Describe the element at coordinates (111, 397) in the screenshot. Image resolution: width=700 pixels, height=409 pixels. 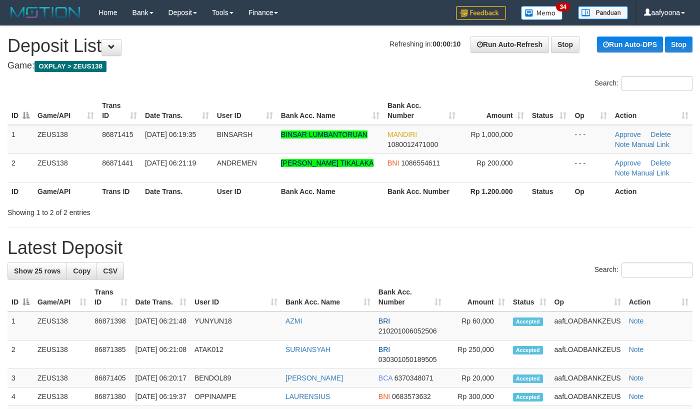
I see `td: 86871380` at that location.